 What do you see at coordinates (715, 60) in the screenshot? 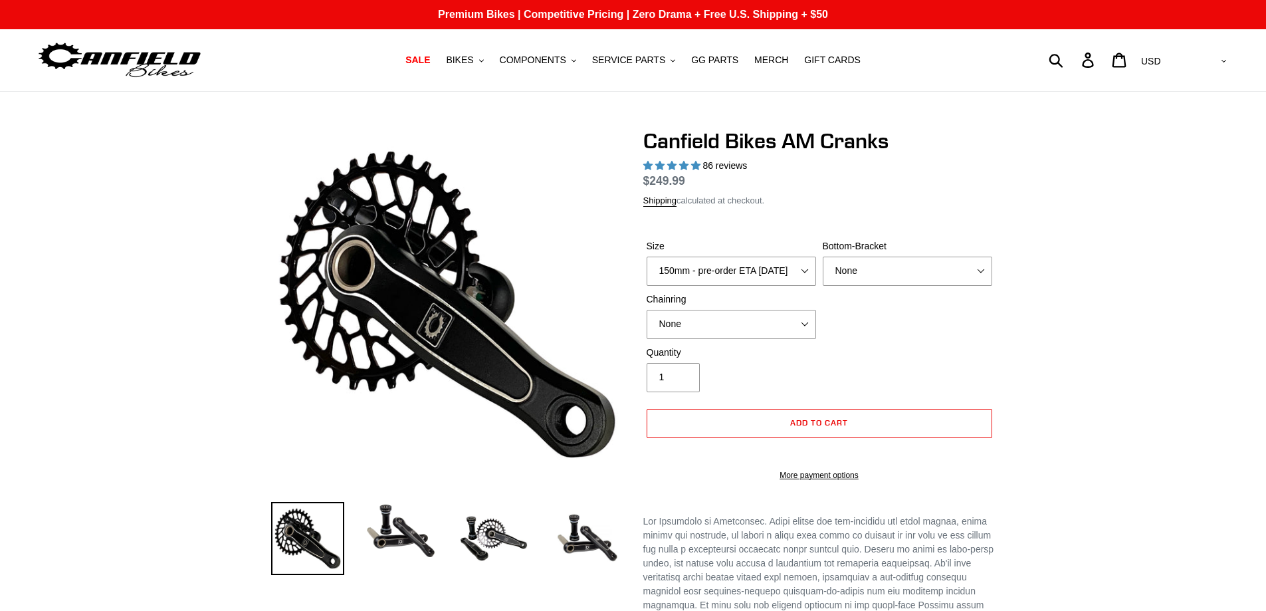
I see `span: GG PARTS` at bounding box center [715, 60].